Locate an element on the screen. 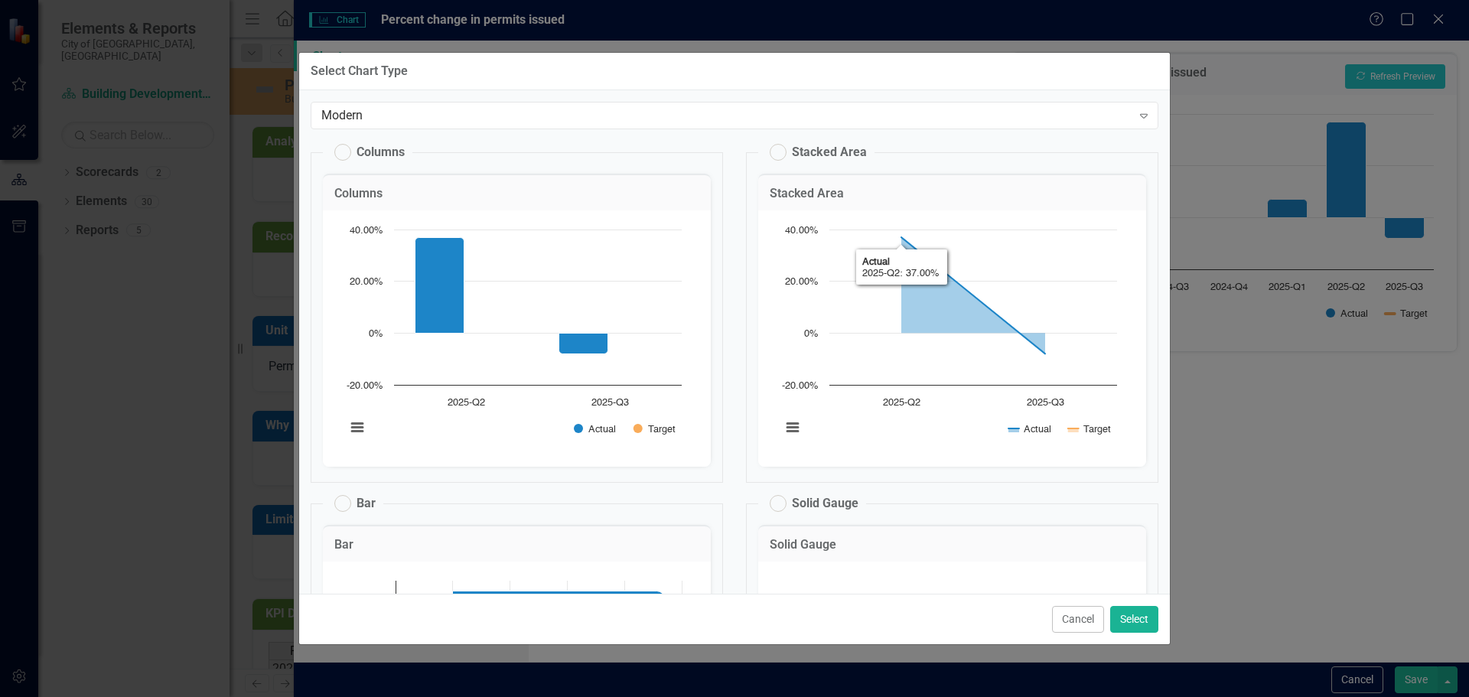  label: Stacked Area is located at coordinates (818, 152).